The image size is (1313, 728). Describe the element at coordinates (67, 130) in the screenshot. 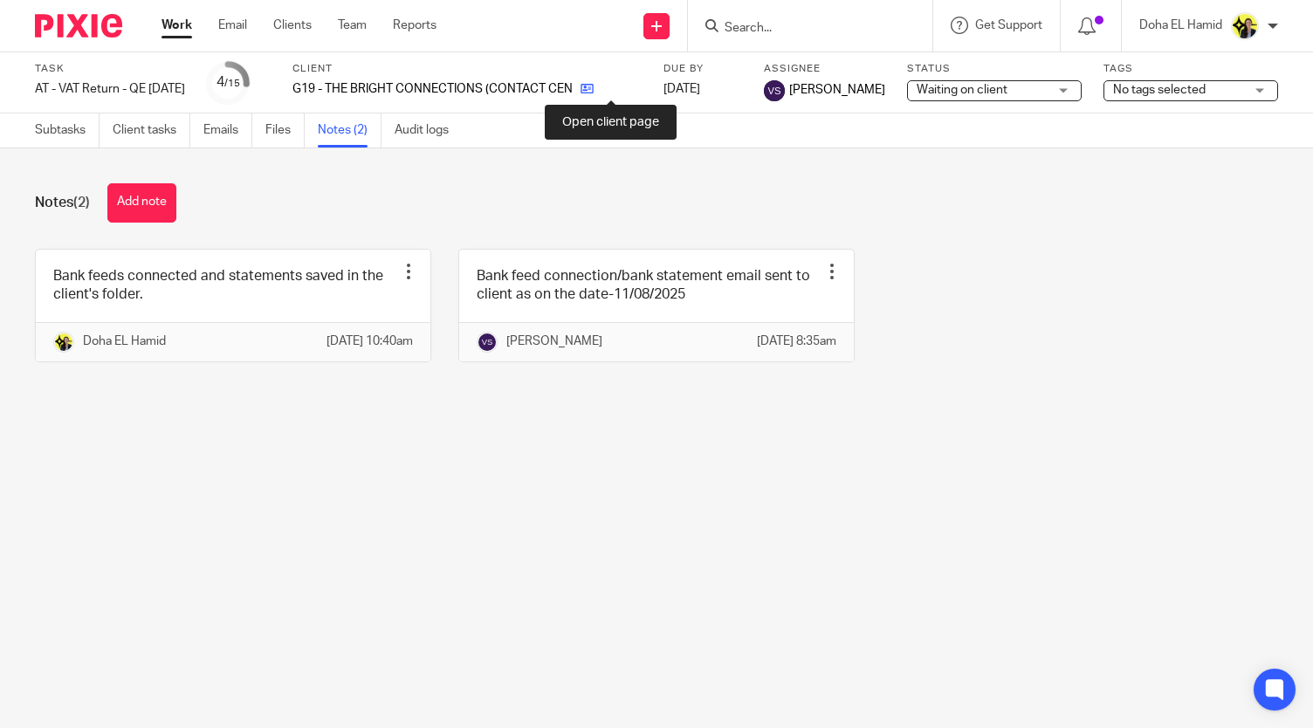

I see `a: Subtasks` at that location.